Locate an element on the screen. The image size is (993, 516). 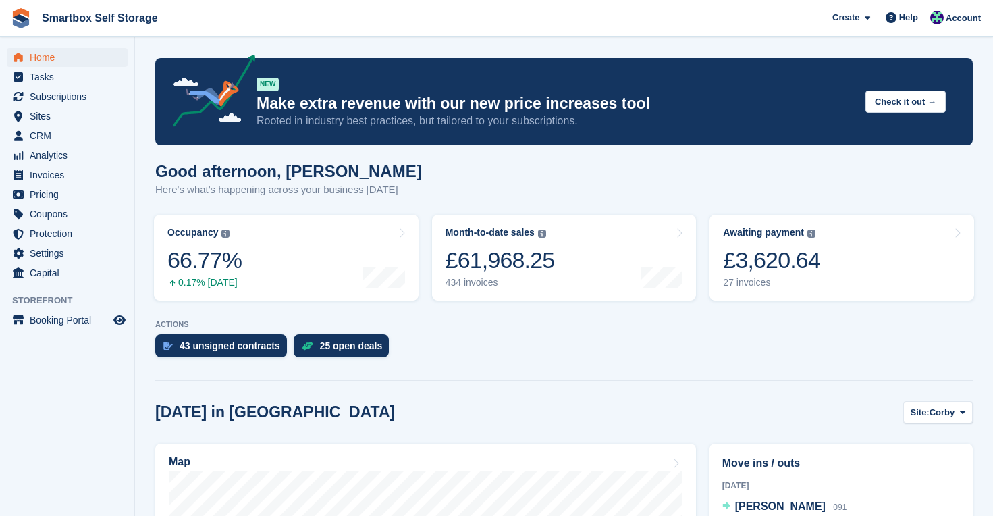
span: Sites is located at coordinates (70, 116).